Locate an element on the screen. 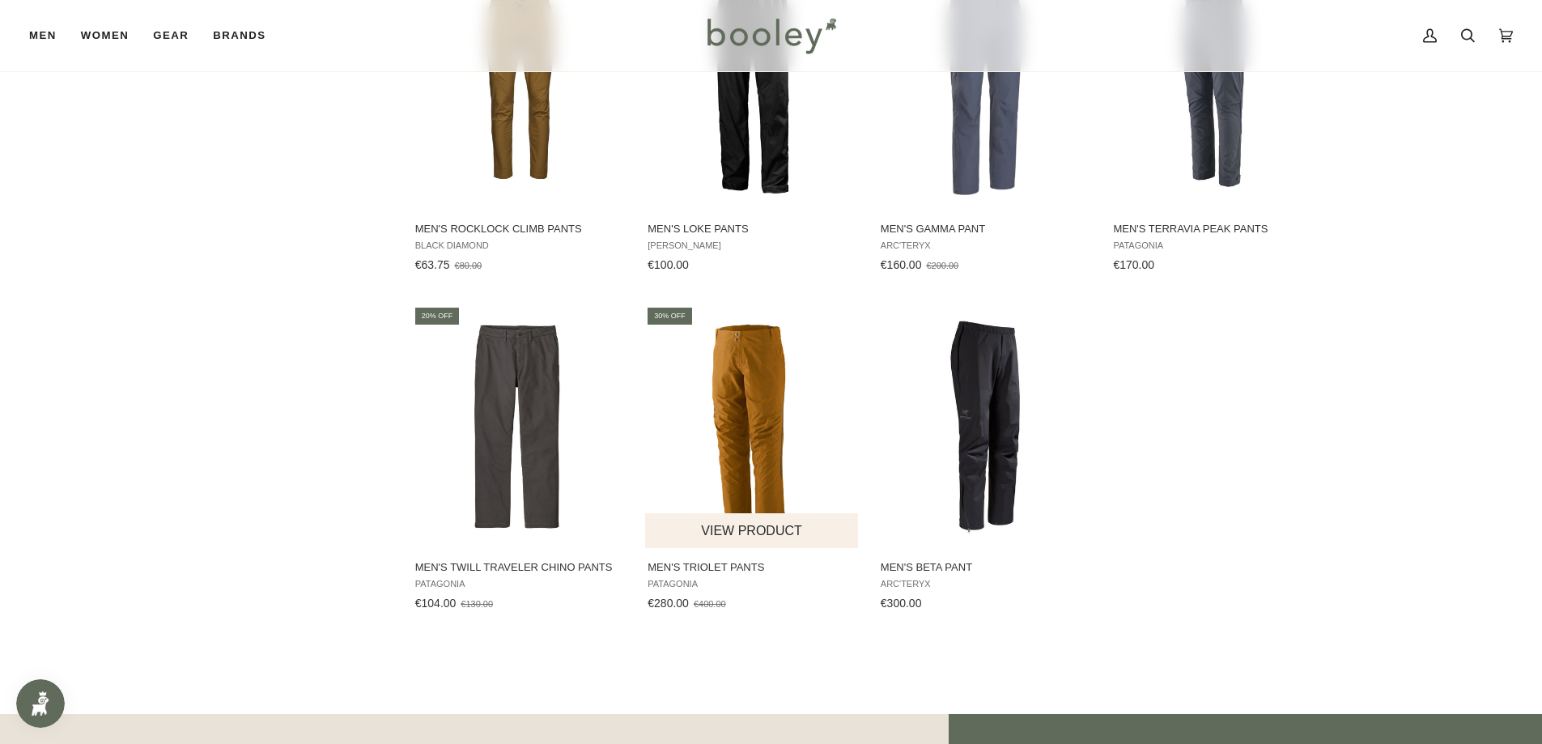 The image size is (1542, 744). span: Men's Beta Pant is located at coordinates (985, 567).